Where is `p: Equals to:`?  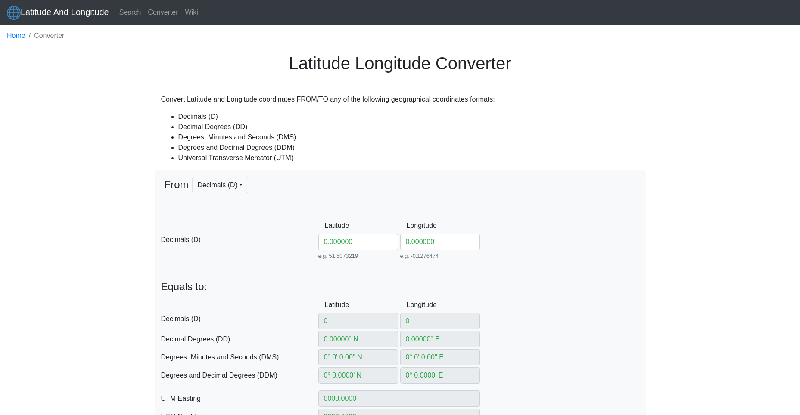
p: Equals to: is located at coordinates (400, 287).